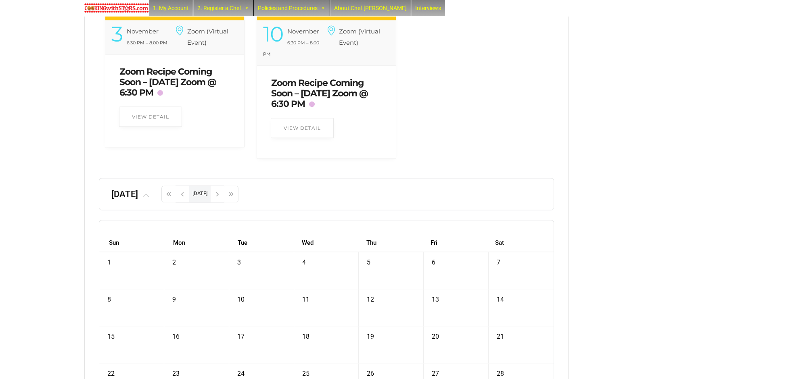 The image size is (786, 379). What do you see at coordinates (306, 298) in the screenshot?
I see `a: September 11, 2019` at bounding box center [306, 298].